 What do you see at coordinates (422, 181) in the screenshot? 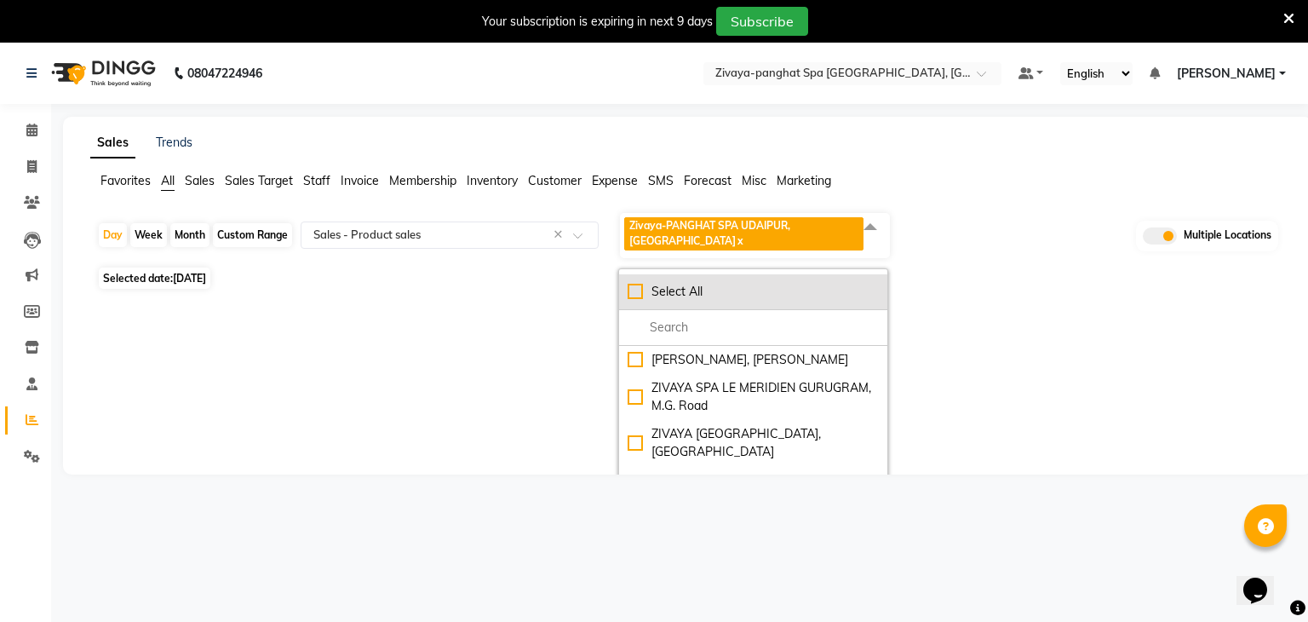
I see `span: Membership` at bounding box center [422, 181].